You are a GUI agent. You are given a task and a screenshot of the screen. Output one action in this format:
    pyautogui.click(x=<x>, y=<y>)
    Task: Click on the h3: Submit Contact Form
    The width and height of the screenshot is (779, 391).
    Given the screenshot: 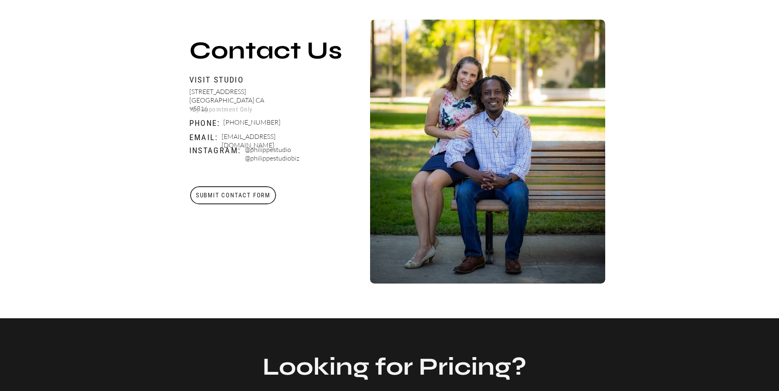 What is the action you would take?
    pyautogui.click(x=233, y=196)
    